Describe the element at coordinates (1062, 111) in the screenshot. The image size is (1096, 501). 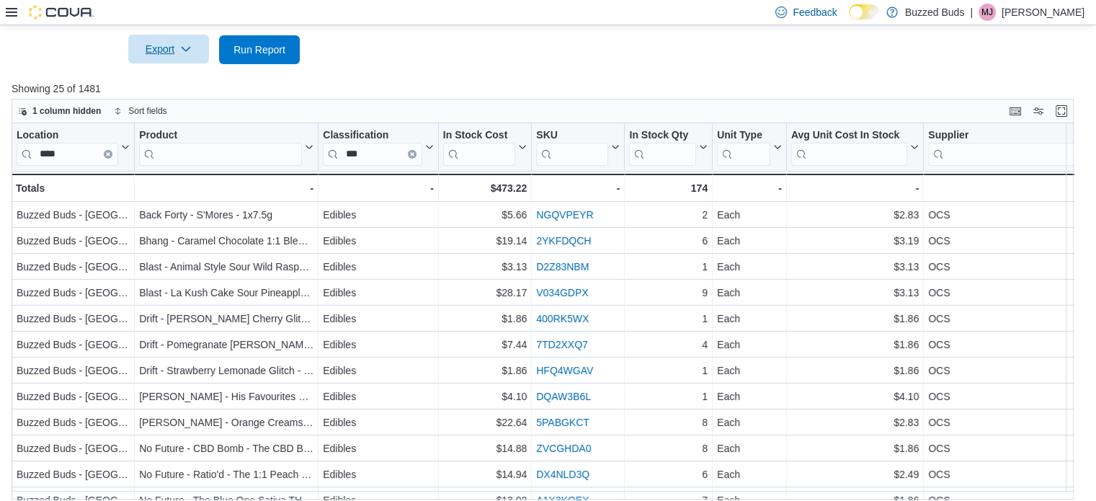
I see `button: Enter fullscreen` at that location.